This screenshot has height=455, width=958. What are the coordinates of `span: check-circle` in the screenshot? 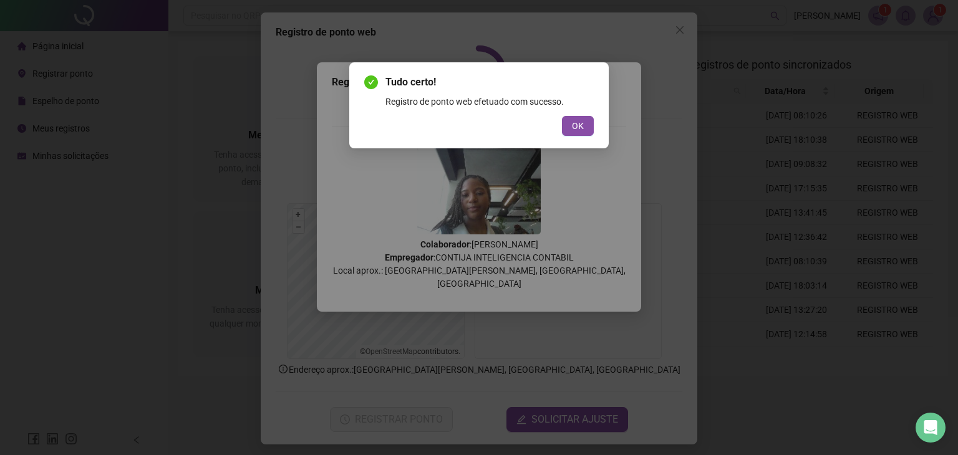 It's located at (371, 82).